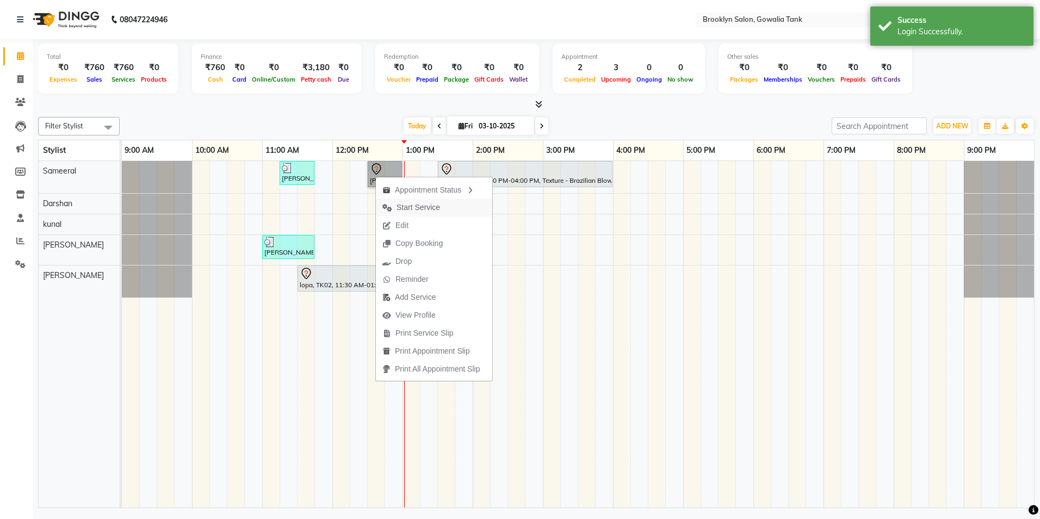 The image size is (1040, 519). Describe the element at coordinates (427, 79) in the screenshot. I see `span: Prepaid` at that location.